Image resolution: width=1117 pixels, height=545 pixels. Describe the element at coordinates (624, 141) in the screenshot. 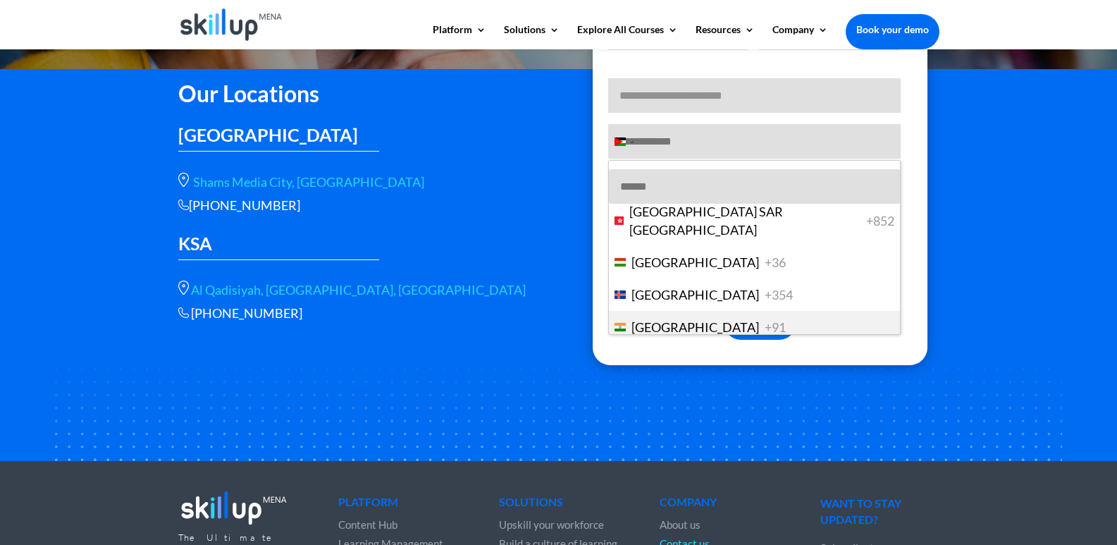

I see `button: Selected country` at that location.